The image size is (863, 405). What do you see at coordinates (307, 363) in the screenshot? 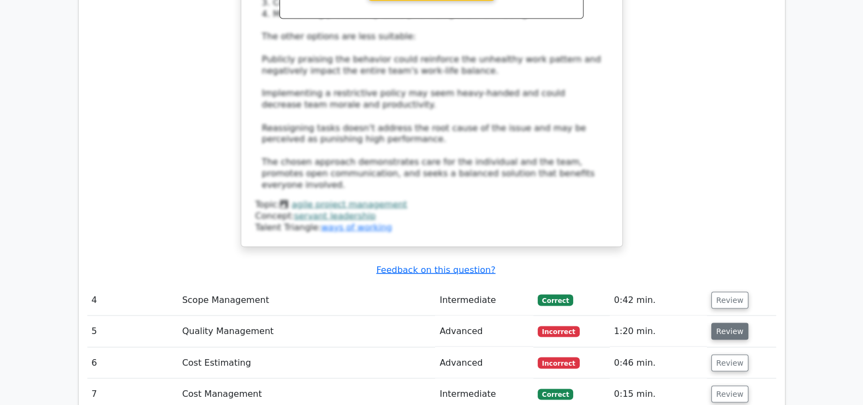
I see `td: Cost Estimating` at bounding box center [307, 363].